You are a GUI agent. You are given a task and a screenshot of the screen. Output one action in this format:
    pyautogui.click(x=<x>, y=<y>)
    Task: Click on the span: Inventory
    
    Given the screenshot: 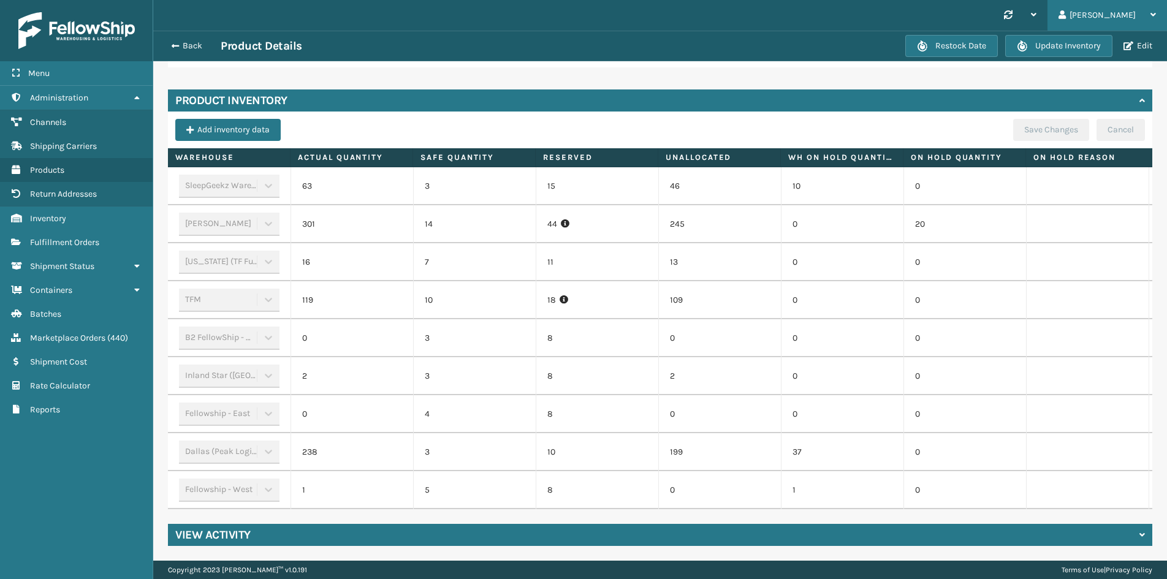 What is the action you would take?
    pyautogui.click(x=48, y=218)
    